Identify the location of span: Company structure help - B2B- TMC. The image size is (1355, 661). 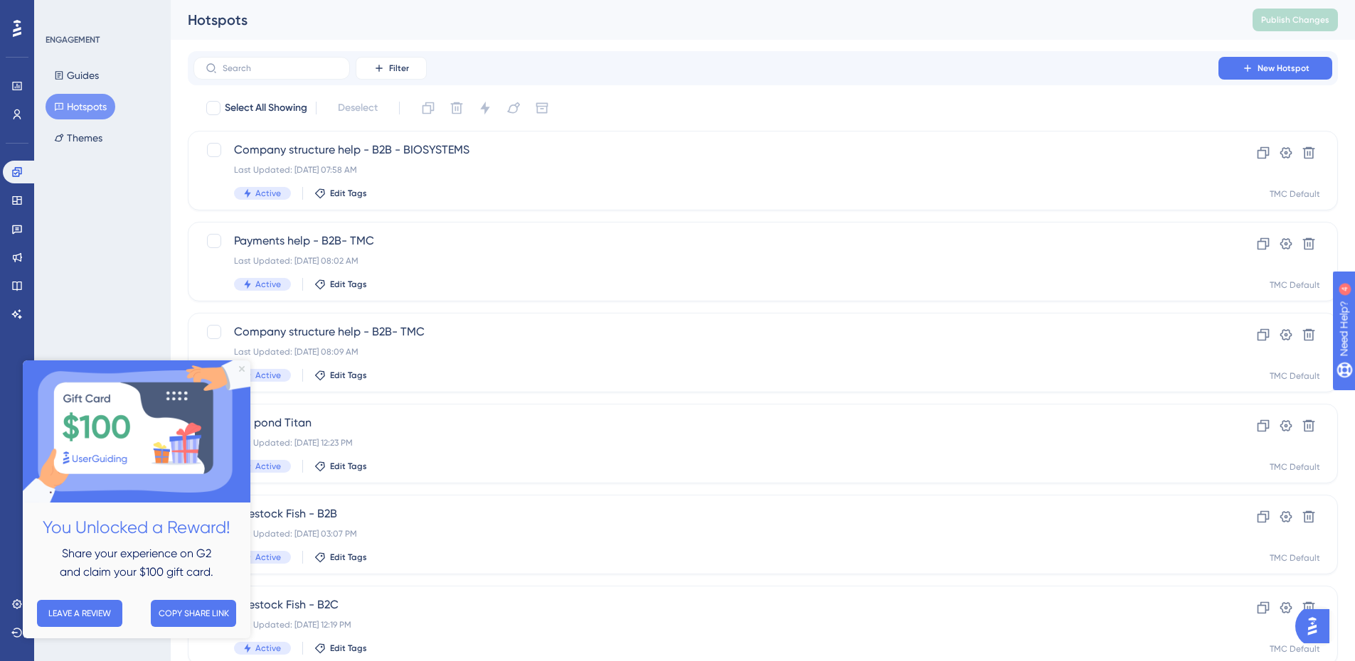
(706, 332).